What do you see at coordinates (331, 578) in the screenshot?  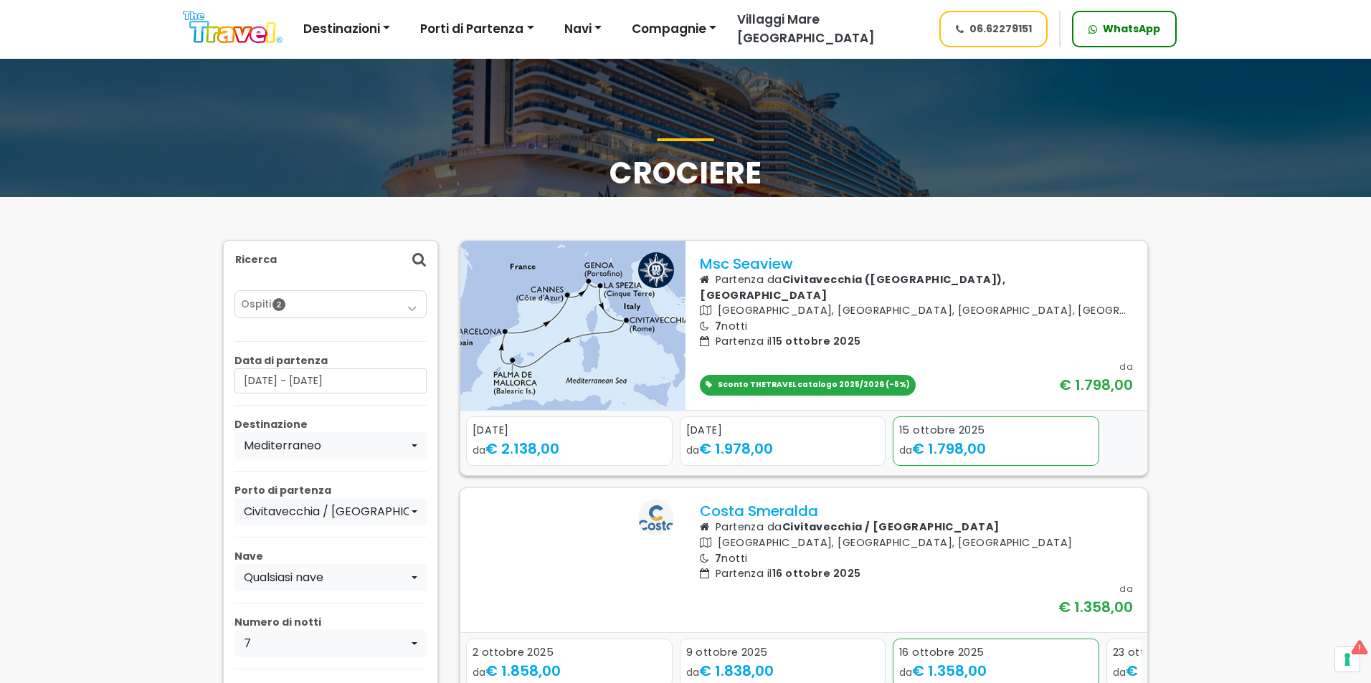 I see `button: Qualsiasi nave` at bounding box center [331, 578].